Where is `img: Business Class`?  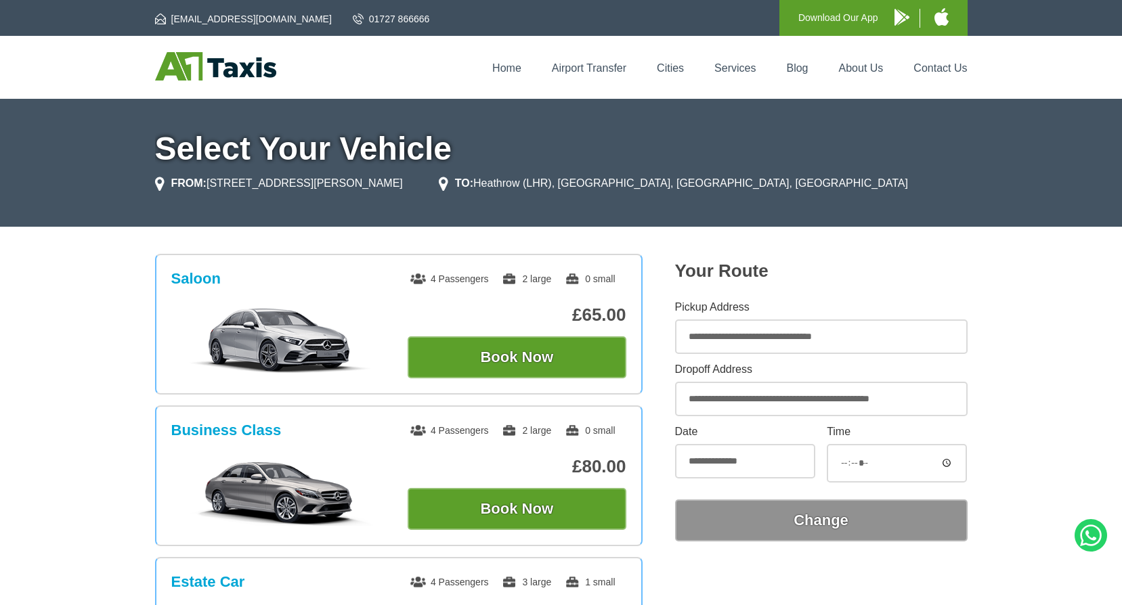
img: Business Class is located at coordinates (280, 492).